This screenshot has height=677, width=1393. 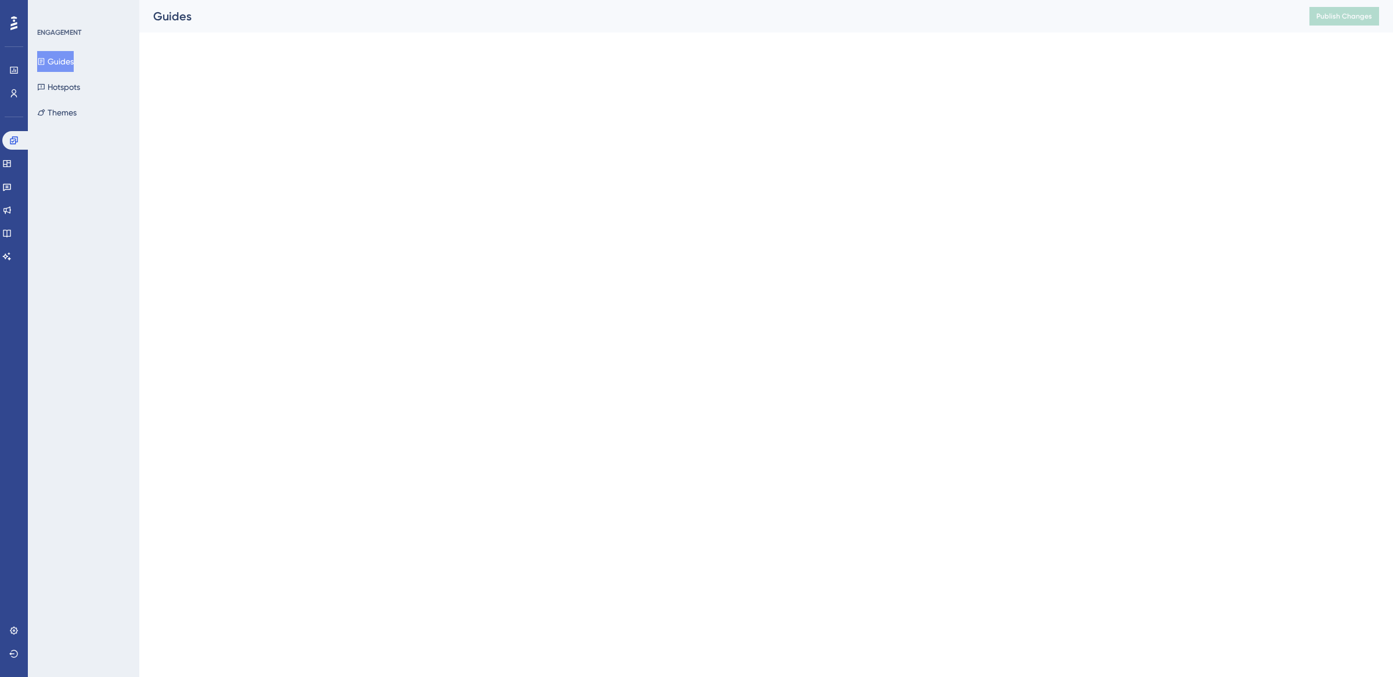 I want to click on button: Publish Changes, so click(x=1344, y=16).